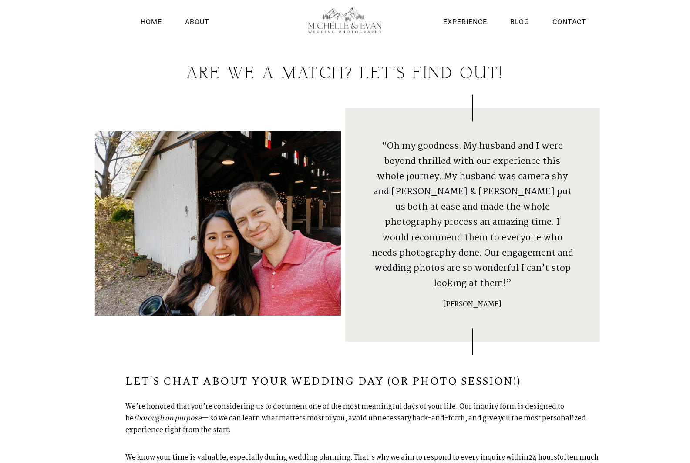  Describe the element at coordinates (519, 22) in the screenshot. I see `a: Blog` at that location.